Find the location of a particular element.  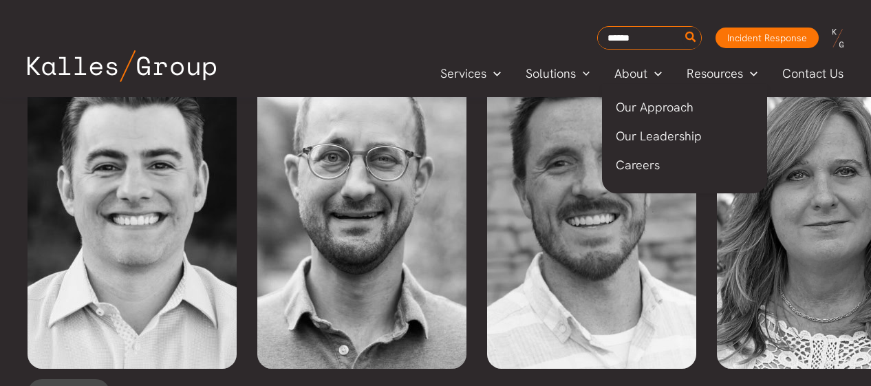

a: Incident Response is located at coordinates (767, 38).